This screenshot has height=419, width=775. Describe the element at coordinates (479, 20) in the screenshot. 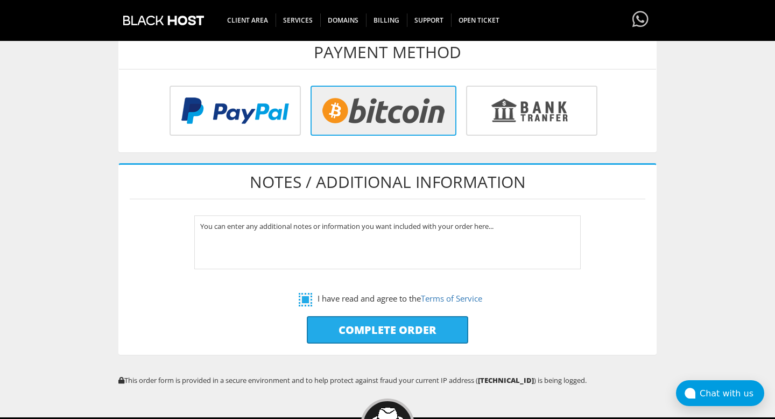

I see `span: Open Ticket` at that location.